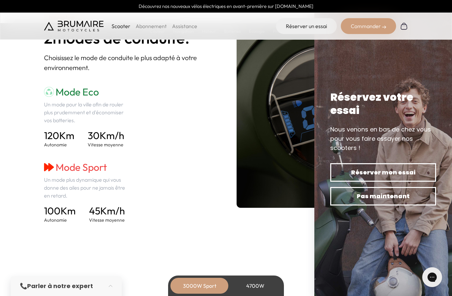 The width and height of the screenshot is (452, 296). What do you see at coordinates (87, 92) in the screenshot?
I see `h3: Mode Eco` at bounding box center [87, 92].